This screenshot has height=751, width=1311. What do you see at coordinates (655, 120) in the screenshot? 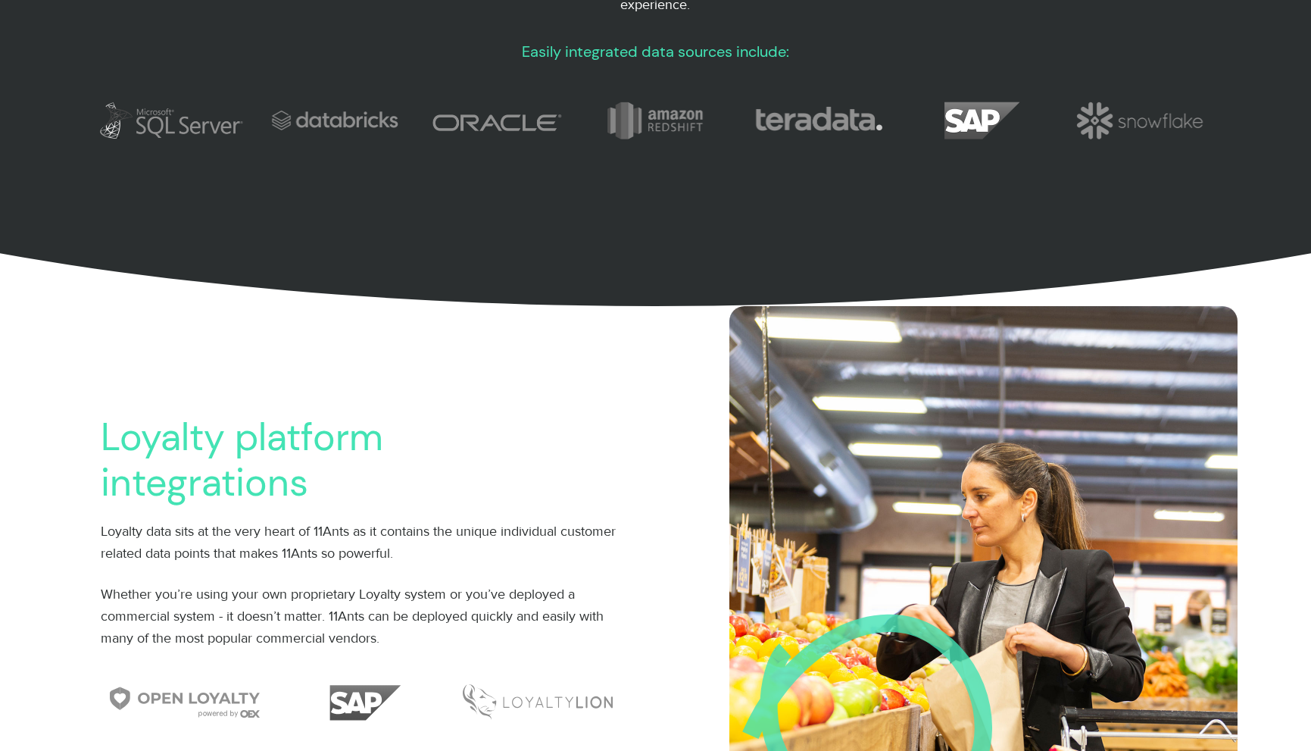
I see `img: 11ants logo amazon redshift_2x.png` at bounding box center [655, 120].